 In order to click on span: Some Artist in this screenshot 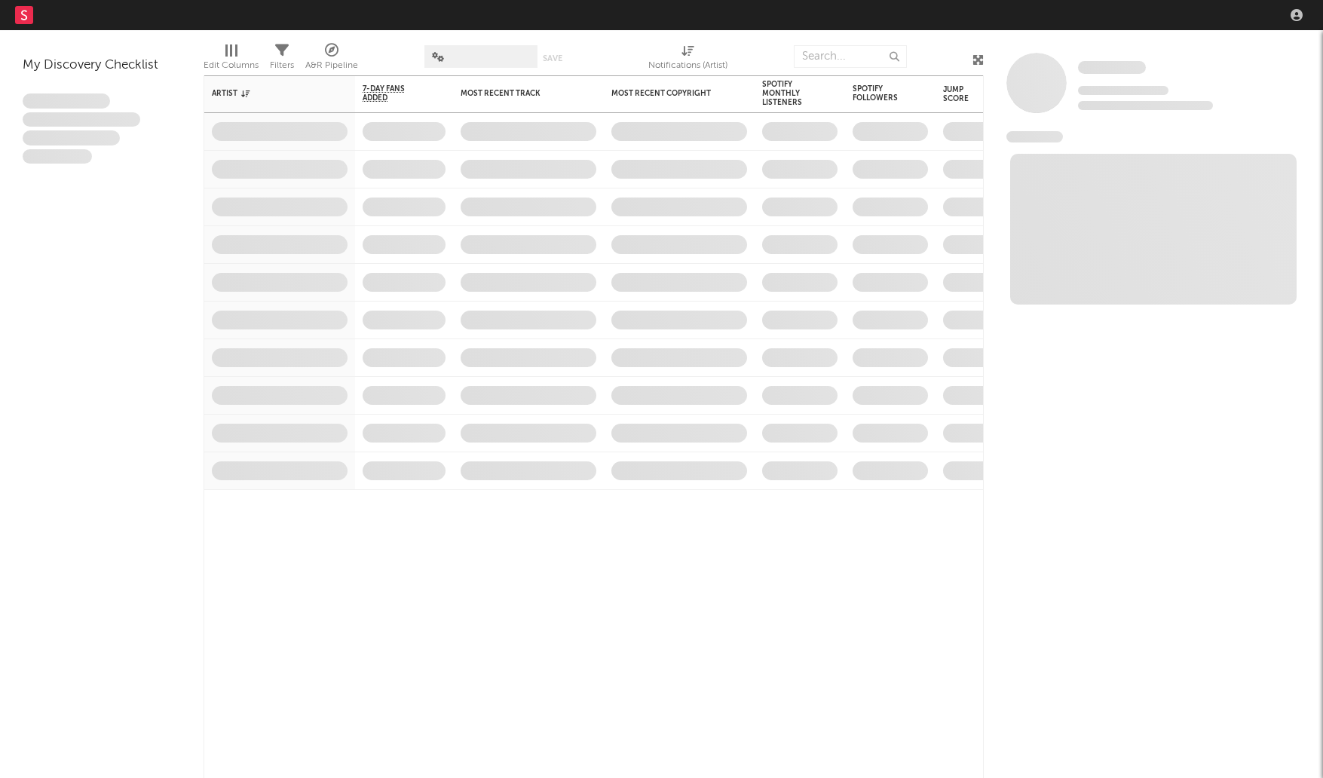, I will do `click(1112, 67)`.